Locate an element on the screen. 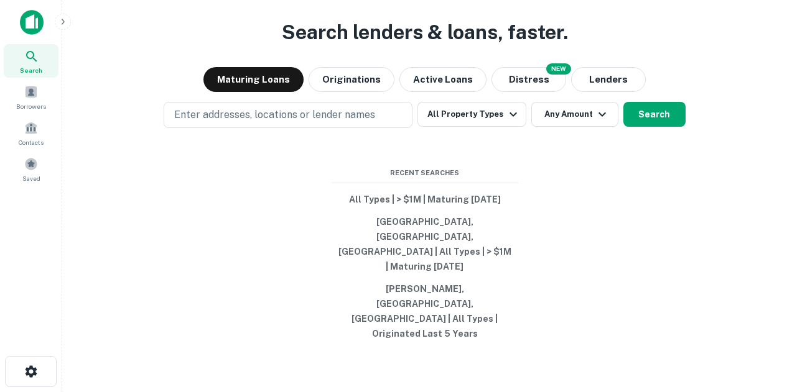 This screenshot has height=392, width=787. span: Contacts is located at coordinates (31, 142).